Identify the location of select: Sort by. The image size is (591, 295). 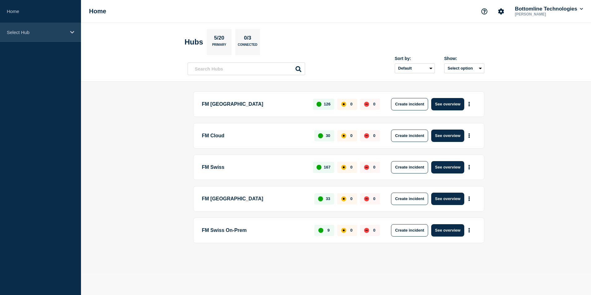
(415, 68).